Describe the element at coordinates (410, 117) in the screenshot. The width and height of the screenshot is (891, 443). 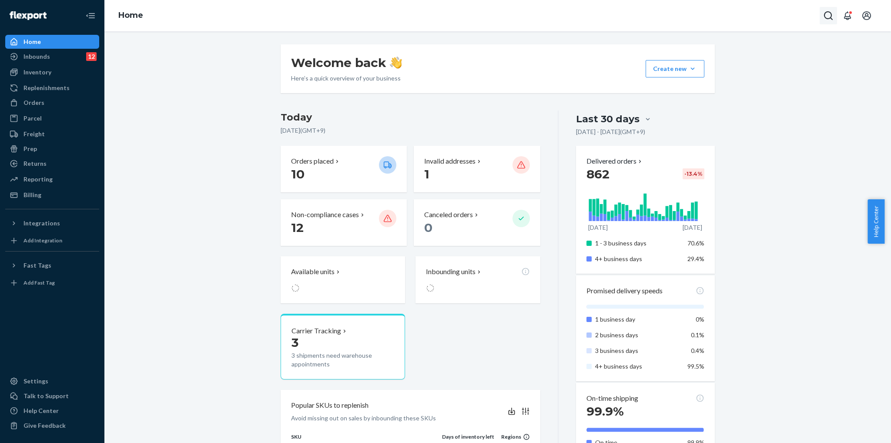
I see `h3: Today` at that location.